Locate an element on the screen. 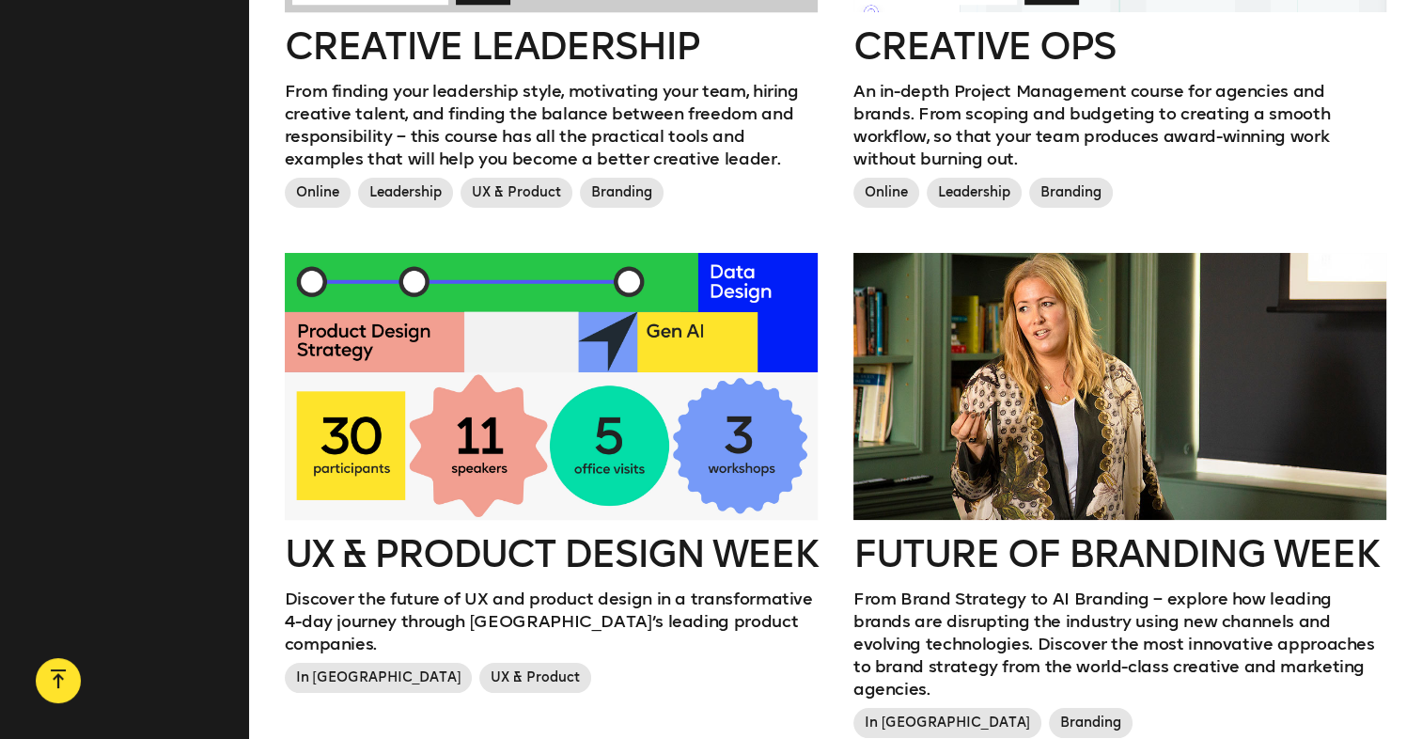 The height and width of the screenshot is (739, 1422). p: From Brand Strategy to AI Branding – explore how leading brands are disrupting the industry using... is located at coordinates (1120, 644).